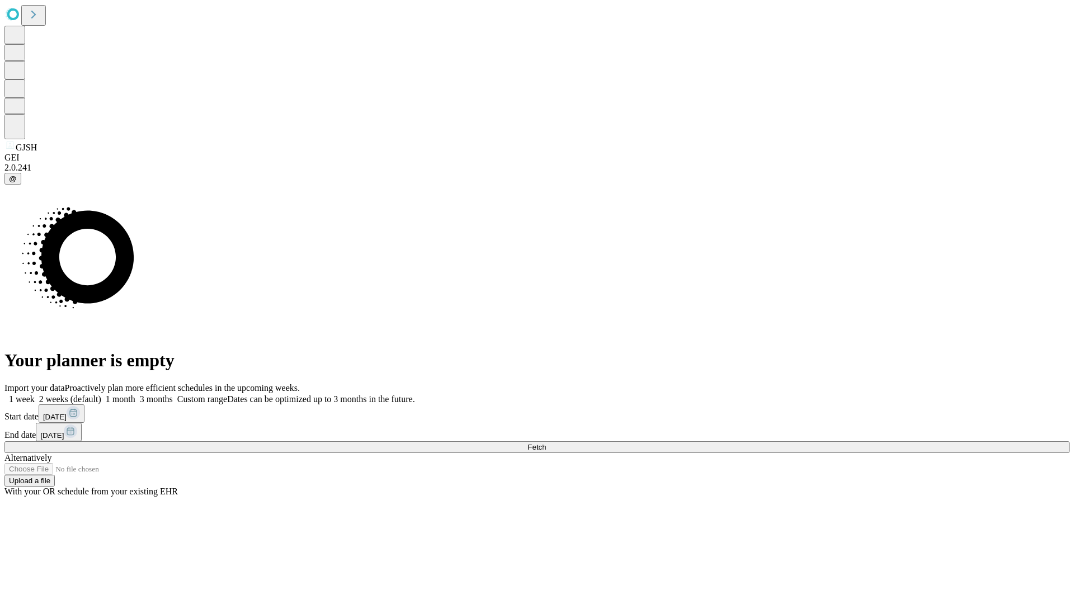 The width and height of the screenshot is (1074, 604). Describe the element at coordinates (156, 399) in the screenshot. I see `span: 3 months` at that location.